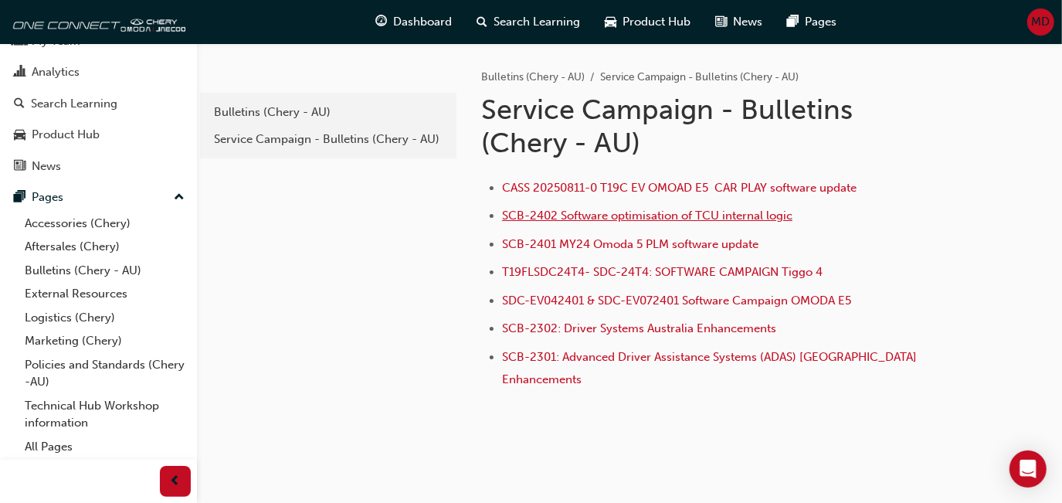 Image resolution: width=1062 pixels, height=503 pixels. I want to click on span: CASS 20250811-0 T19C EV OMOAD E5 CAR PLAY software update, so click(679, 188).